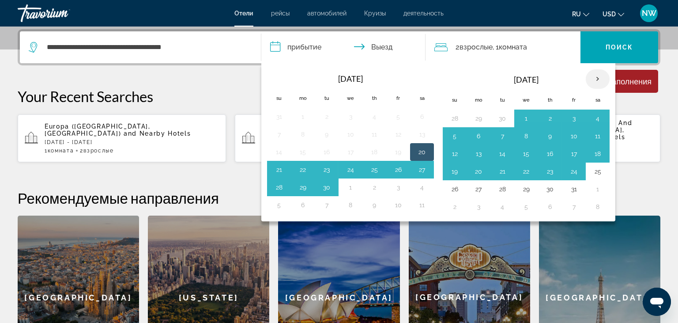 The image size is (678, 323). Describe the element at coordinates (503, 47) in the screenshot. I see `button: Travelers: 2 adults, 0 children` at that location.